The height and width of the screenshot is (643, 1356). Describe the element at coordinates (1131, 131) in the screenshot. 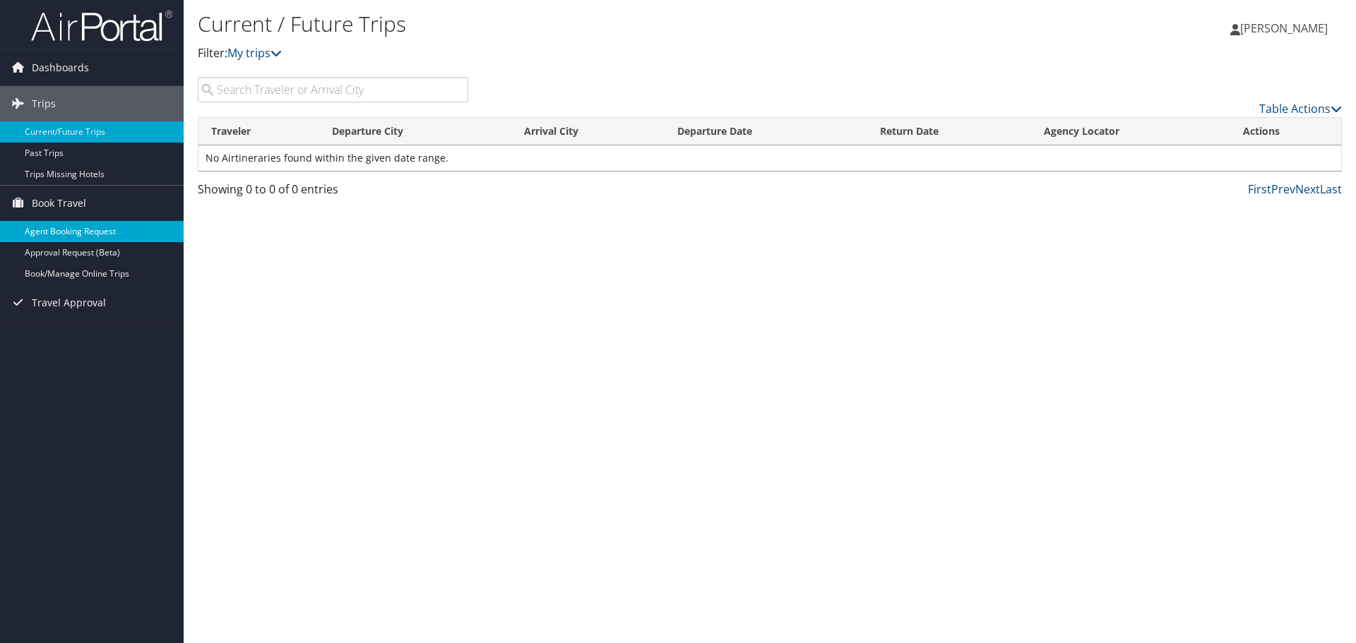

I see `th: Agency Locator: activate to sort column ascending` at that location.